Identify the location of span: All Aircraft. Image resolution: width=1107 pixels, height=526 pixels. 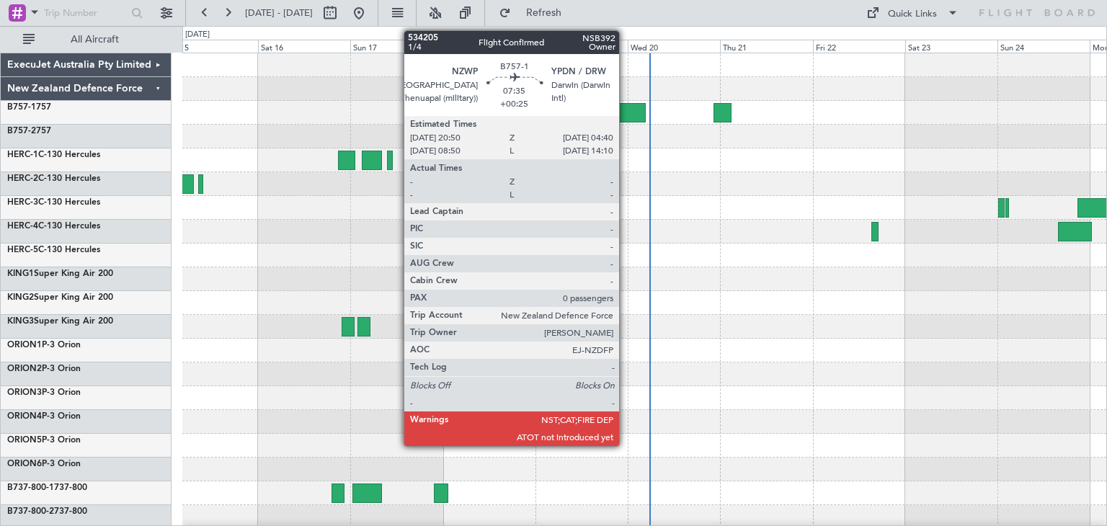
(94, 40).